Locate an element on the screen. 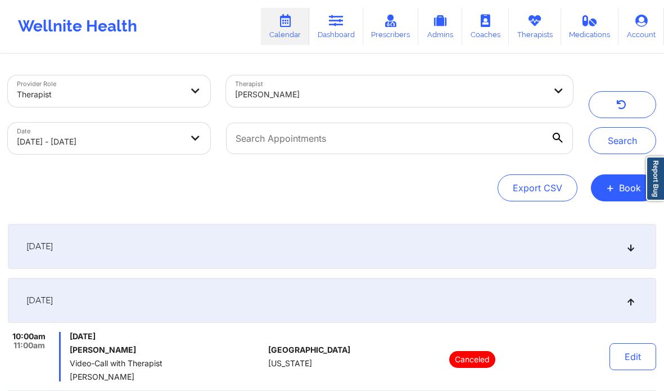 This screenshot has width=664, height=391. a: Coaches is located at coordinates (485, 26).